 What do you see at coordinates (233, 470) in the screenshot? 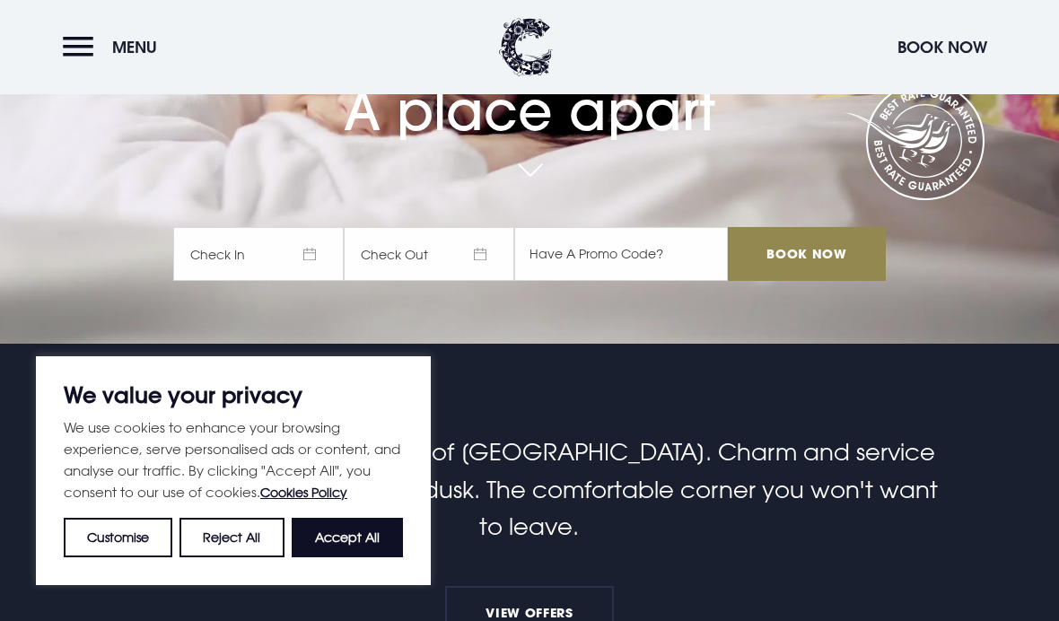
I see `div: We value your privacy` at bounding box center [233, 470].